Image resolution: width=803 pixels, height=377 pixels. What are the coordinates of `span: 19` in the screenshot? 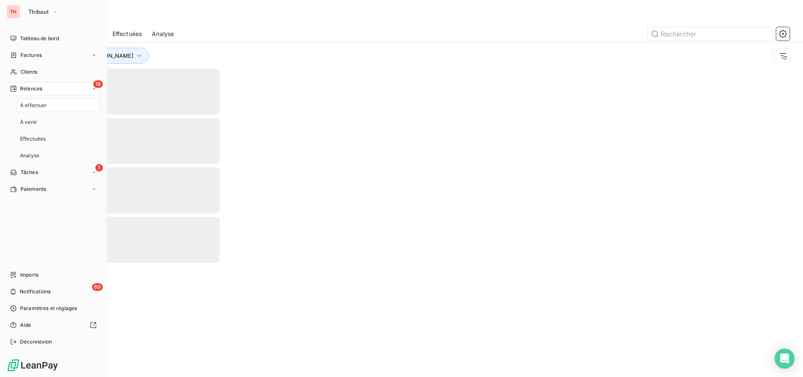 It's located at (98, 84).